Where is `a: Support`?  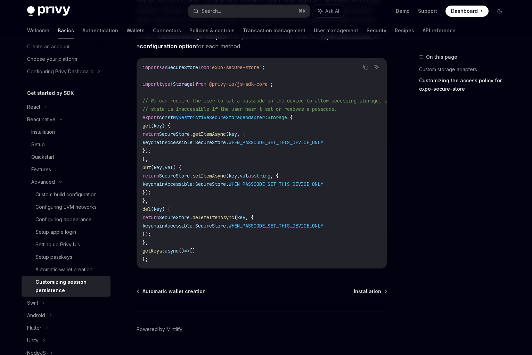
a: Support is located at coordinates (427, 11).